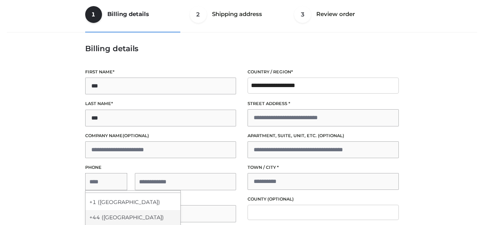 Image resolution: width=484 pixels, height=225 pixels. Describe the element at coordinates (323, 167) in the screenshot. I see `label: Town / City` at that location.